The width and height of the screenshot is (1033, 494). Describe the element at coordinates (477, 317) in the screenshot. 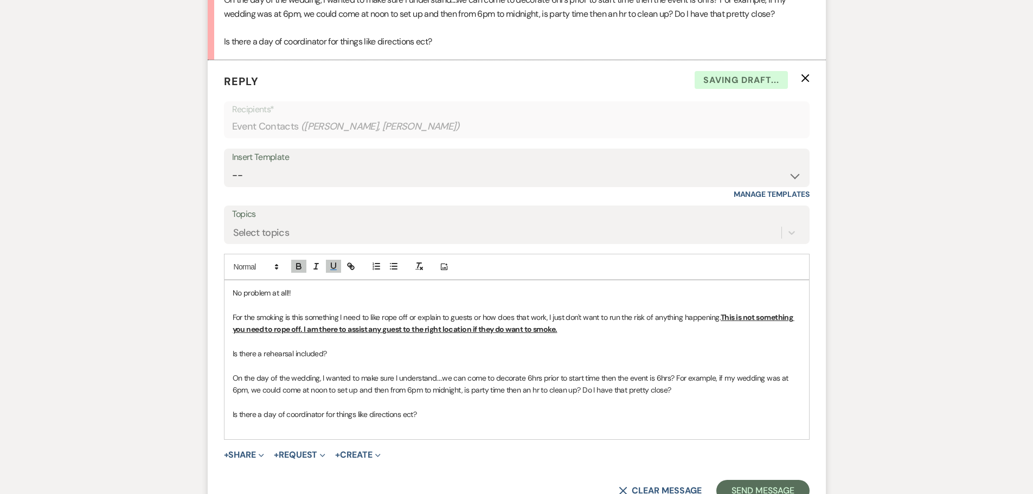

I see `span: For the smoking is this something I need to like rope off or explain to guests or how does that w...` at that location.